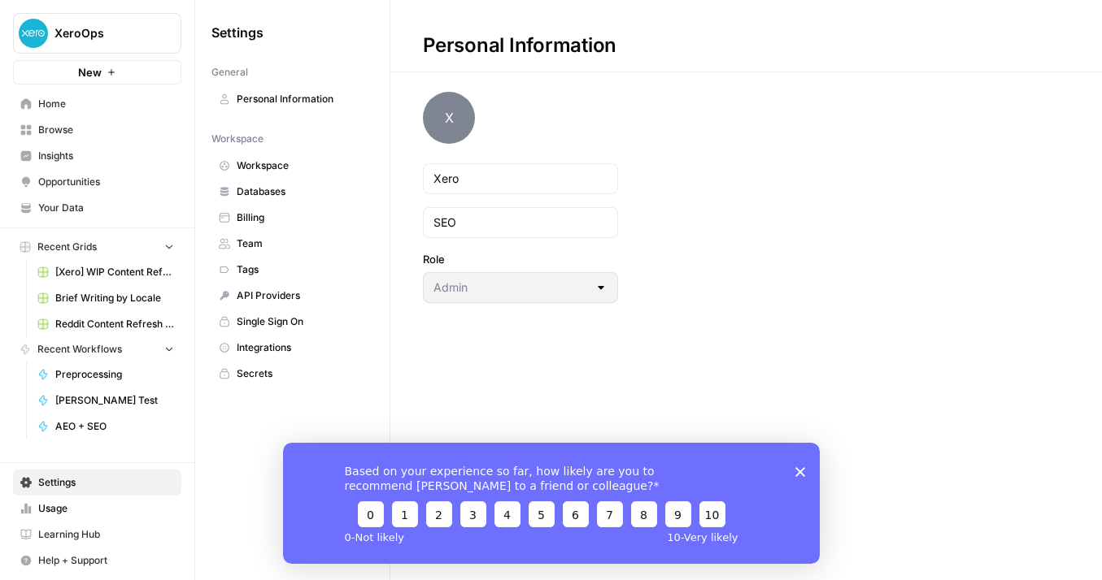 Image resolution: width=1102 pixels, height=580 pixels. What do you see at coordinates (292, 296) in the screenshot?
I see `a: API Providers` at bounding box center [292, 296].